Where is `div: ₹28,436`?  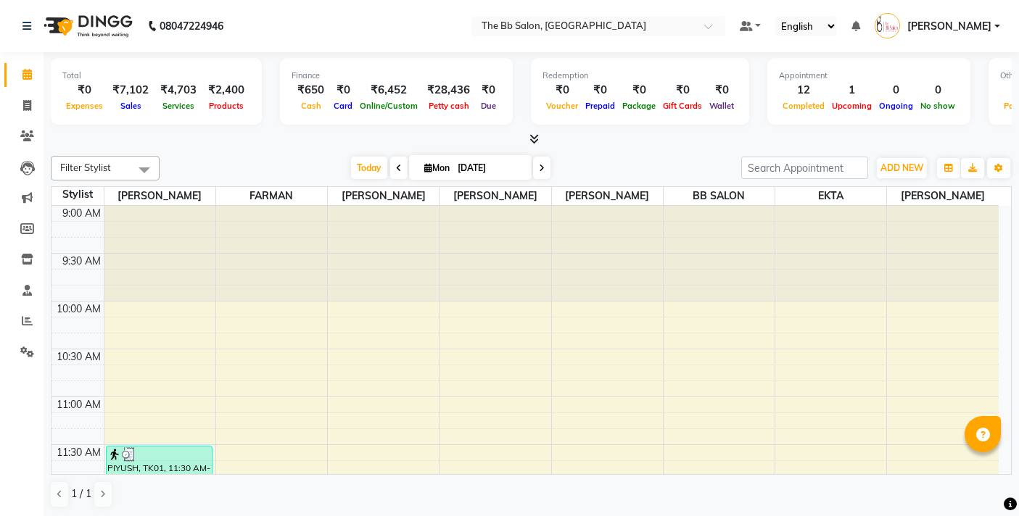 div: ₹28,436 is located at coordinates (448, 90).